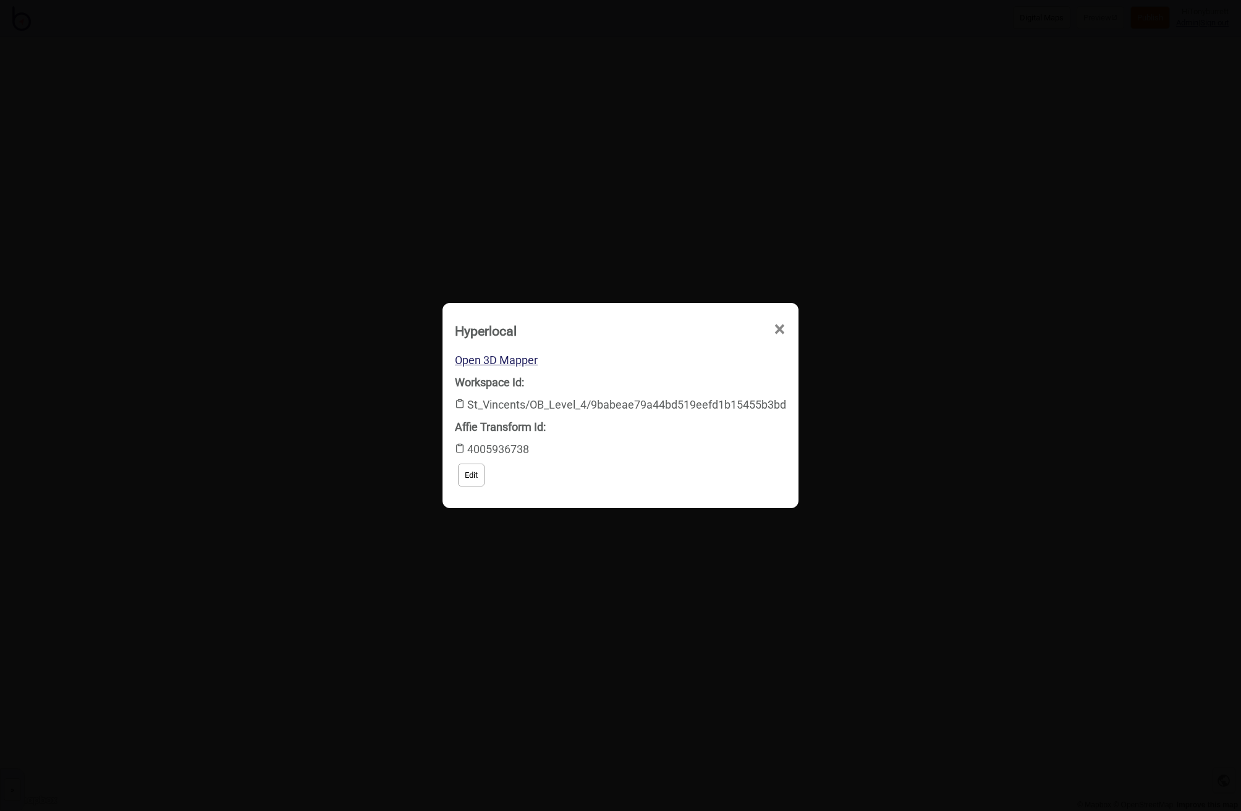 Image resolution: width=1241 pixels, height=811 pixels. What do you see at coordinates (621, 394) in the screenshot?
I see `div: St_Vincents/OB_Level_4/9babeae79a44bd519eefd1b15455b3bd` at bounding box center [621, 394].